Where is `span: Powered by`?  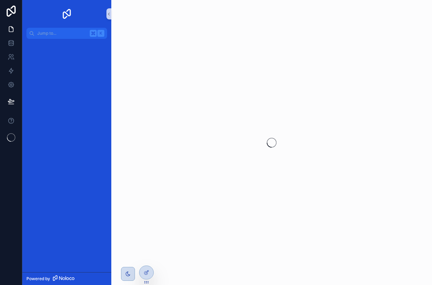 span: Powered by is located at coordinates (38, 279).